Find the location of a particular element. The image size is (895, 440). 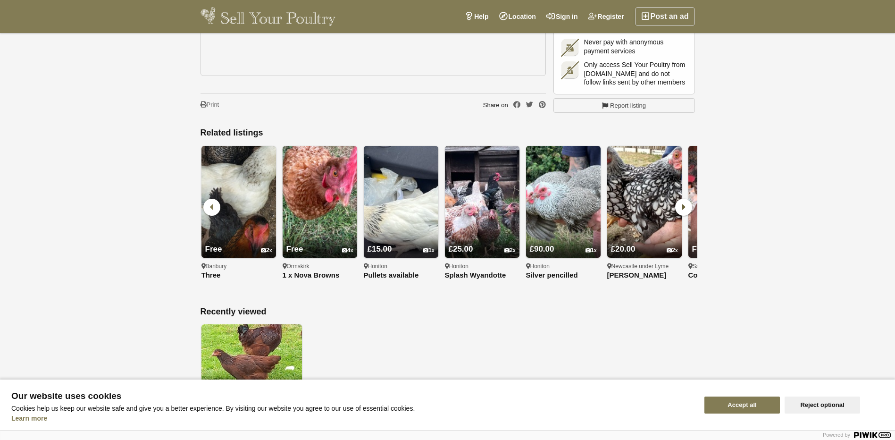

div: 4 is located at coordinates (348, 250).